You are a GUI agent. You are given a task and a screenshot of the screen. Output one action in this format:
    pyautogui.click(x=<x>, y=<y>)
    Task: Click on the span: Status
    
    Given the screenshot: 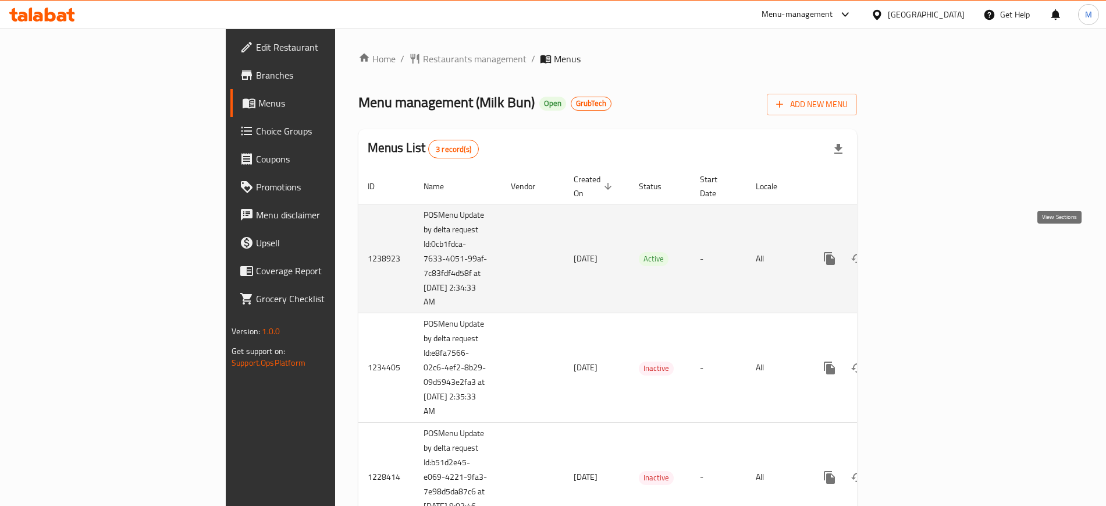 What is the action you would take?
    pyautogui.click(x=658, y=186)
    